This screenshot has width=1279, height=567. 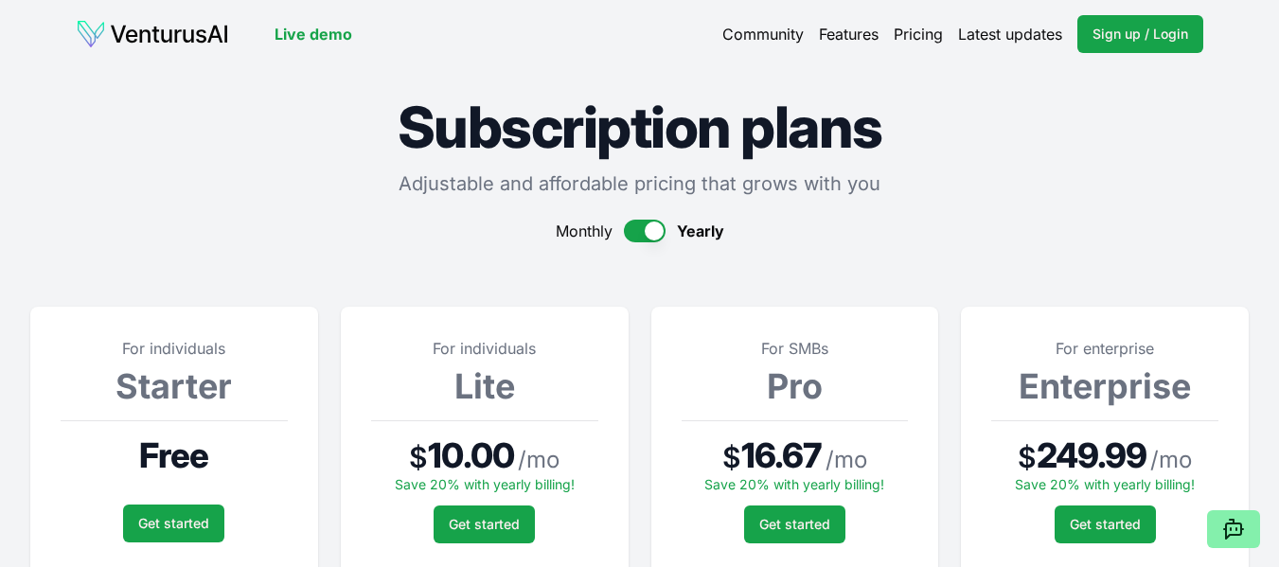 I want to click on img: logo, so click(x=152, y=34).